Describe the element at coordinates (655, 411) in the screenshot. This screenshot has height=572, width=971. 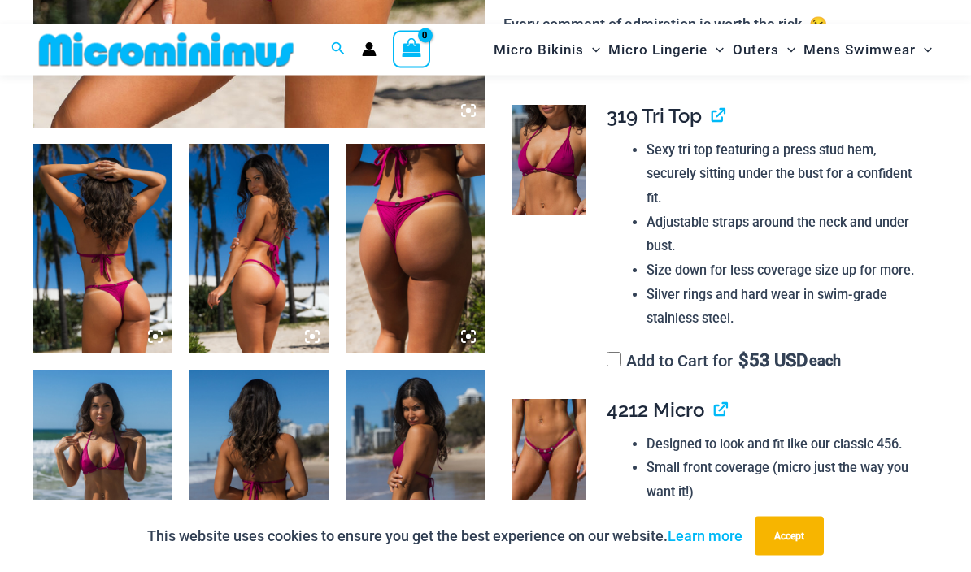
I see `span: 4212 Micro` at that location.